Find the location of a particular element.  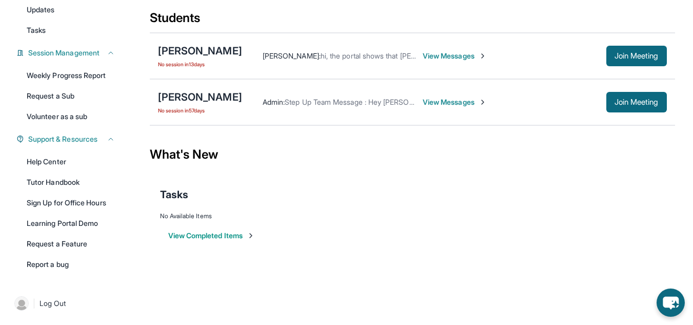

a: Request a Sub is located at coordinates (71, 96).